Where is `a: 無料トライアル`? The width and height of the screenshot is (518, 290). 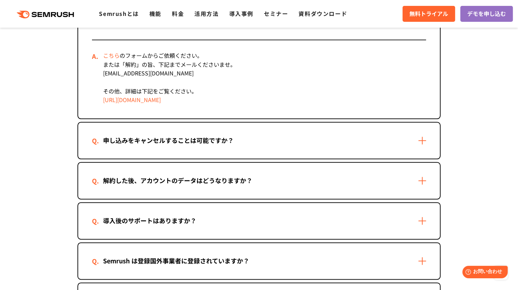 a: 無料トライアル is located at coordinates (429, 14).